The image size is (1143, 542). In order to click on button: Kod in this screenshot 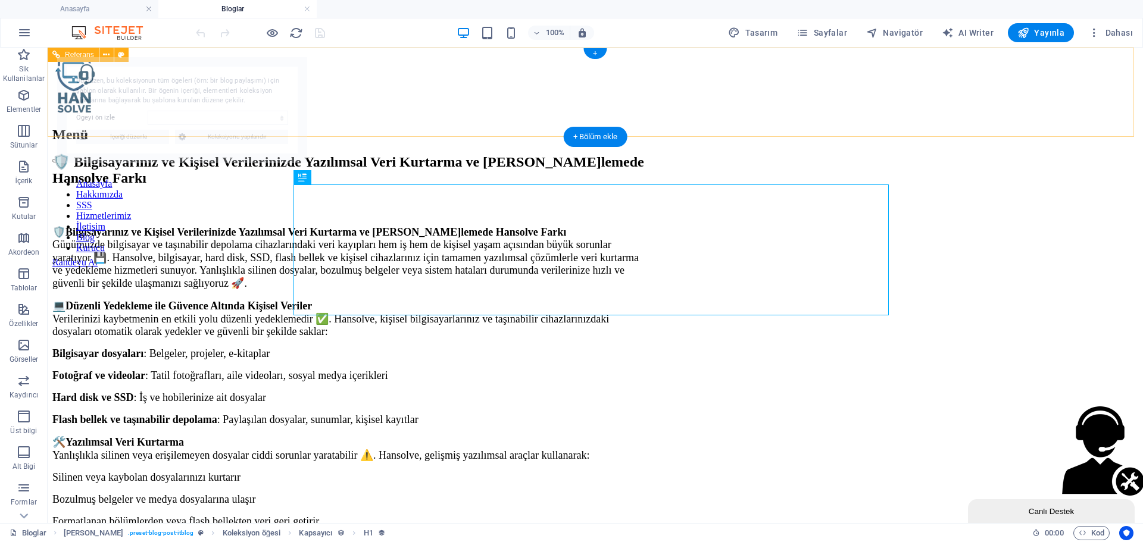, I will do `click(1091, 533)`.